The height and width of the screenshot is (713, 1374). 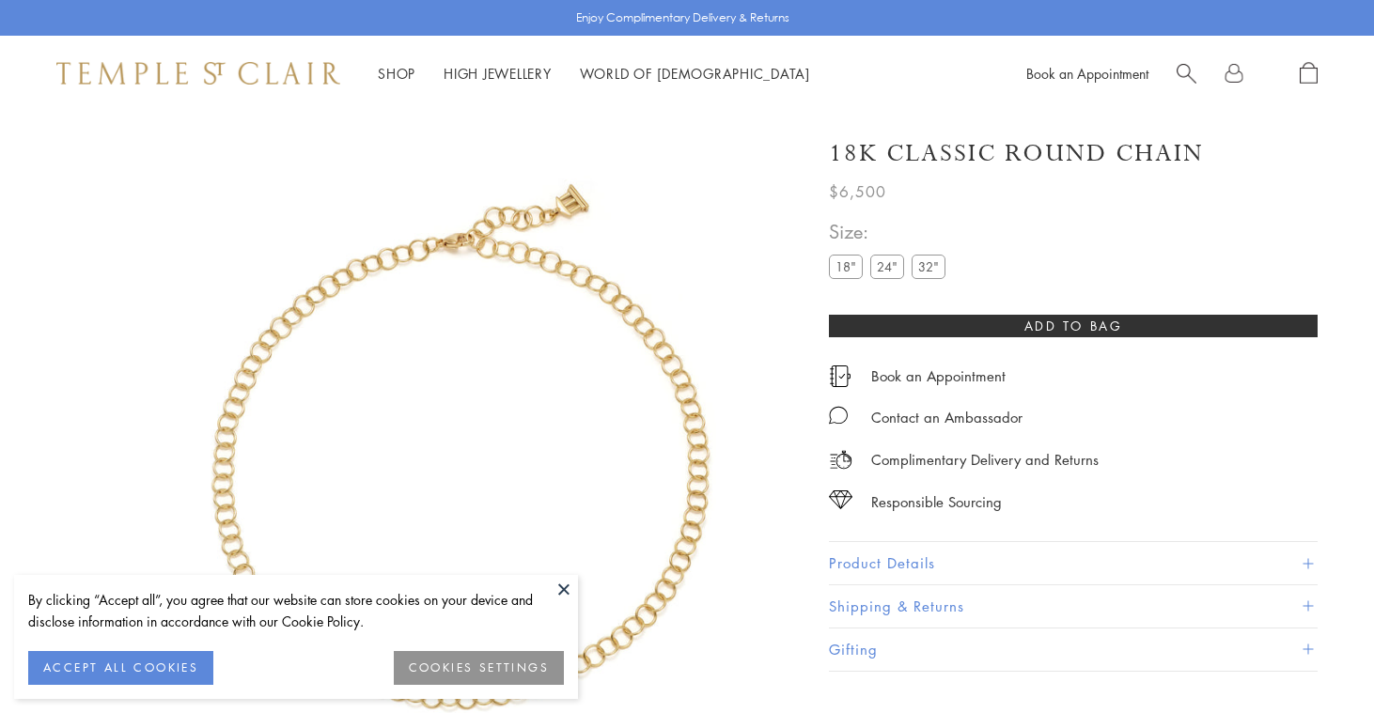 What do you see at coordinates (891, 231) in the screenshot?
I see `span: Size:` at bounding box center [891, 231].